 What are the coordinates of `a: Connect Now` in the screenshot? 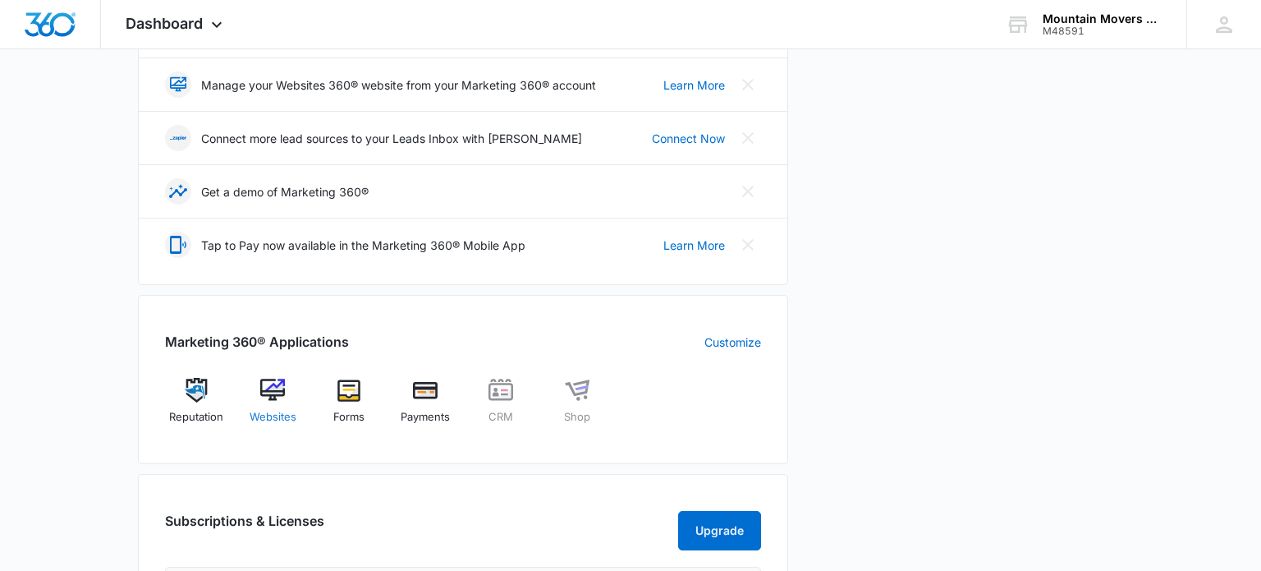 It's located at (688, 138).